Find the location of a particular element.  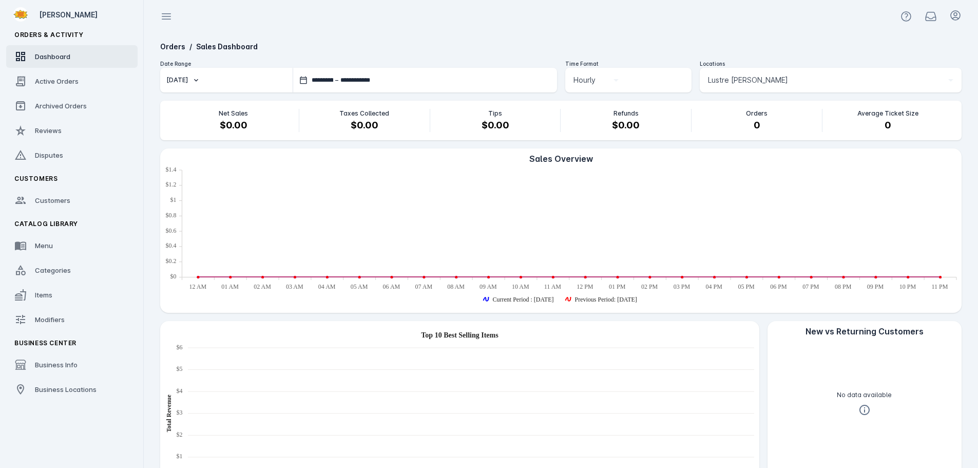

a: Active Orders is located at coordinates (72, 81).